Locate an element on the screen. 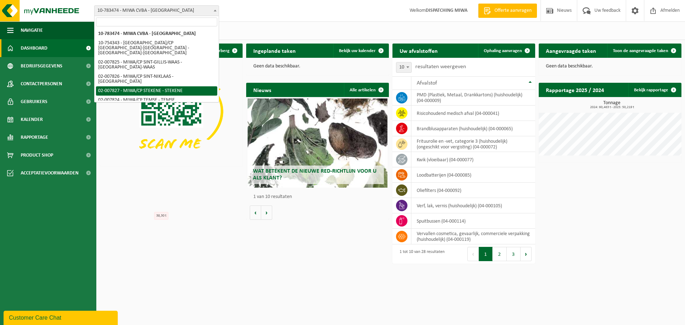 The width and height of the screenshot is (685, 325). span: Acceptatievoorwaarden is located at coordinates (50, 173).